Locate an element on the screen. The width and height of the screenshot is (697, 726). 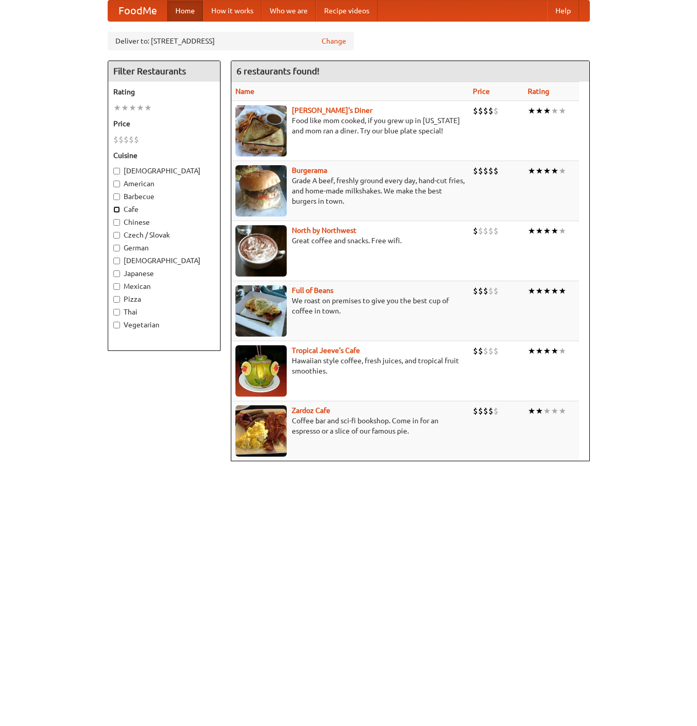
h5: Rating is located at coordinates (164, 92).